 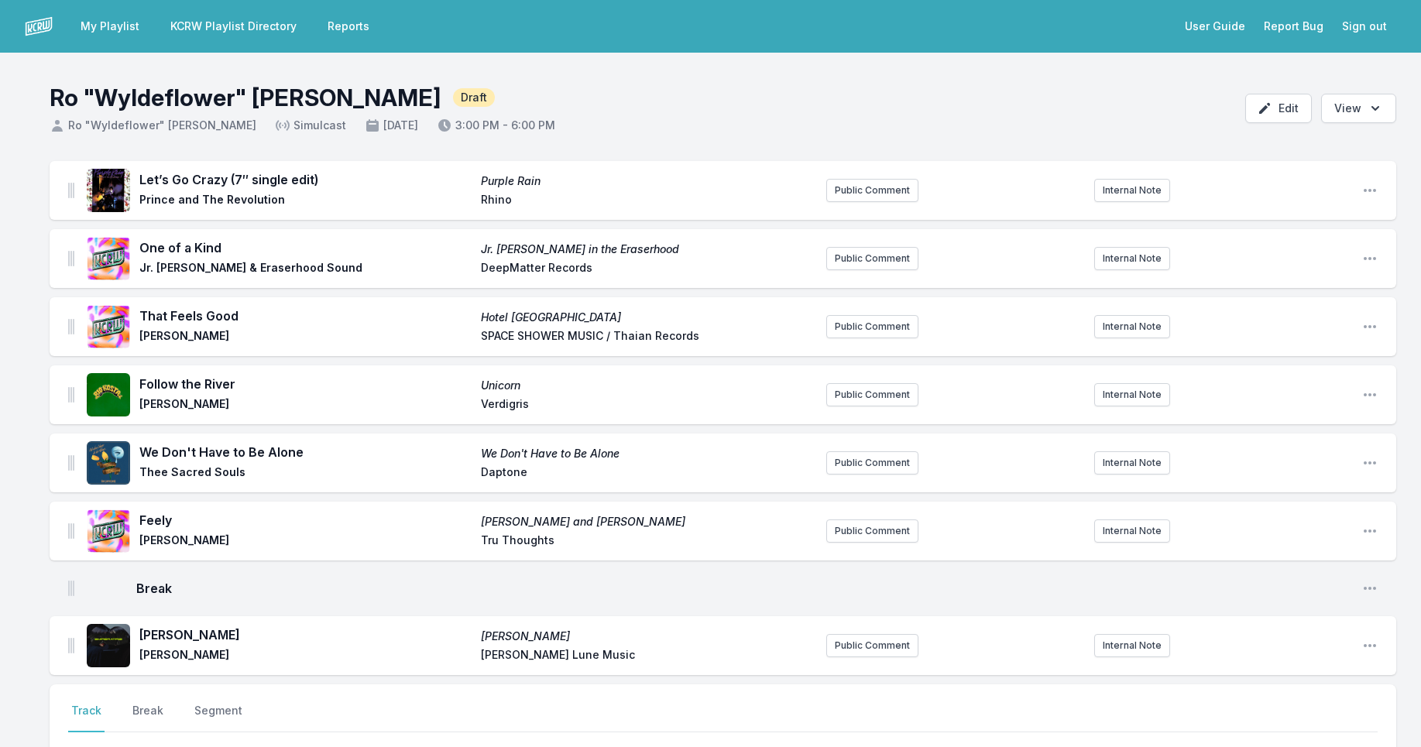 I want to click on span: Follow the River, so click(x=305, y=384).